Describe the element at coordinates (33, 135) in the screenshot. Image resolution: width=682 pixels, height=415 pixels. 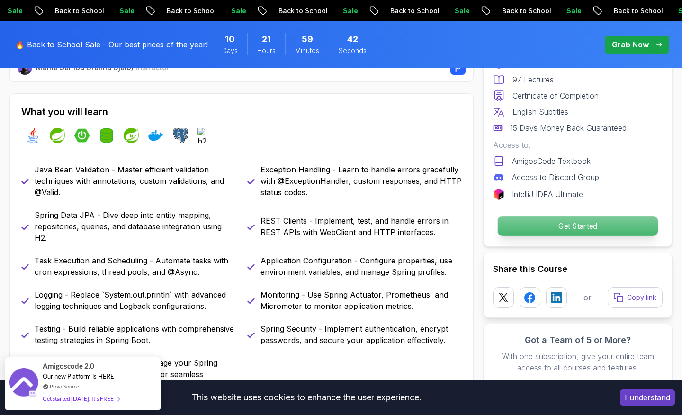
I see `img: java logo` at that location.